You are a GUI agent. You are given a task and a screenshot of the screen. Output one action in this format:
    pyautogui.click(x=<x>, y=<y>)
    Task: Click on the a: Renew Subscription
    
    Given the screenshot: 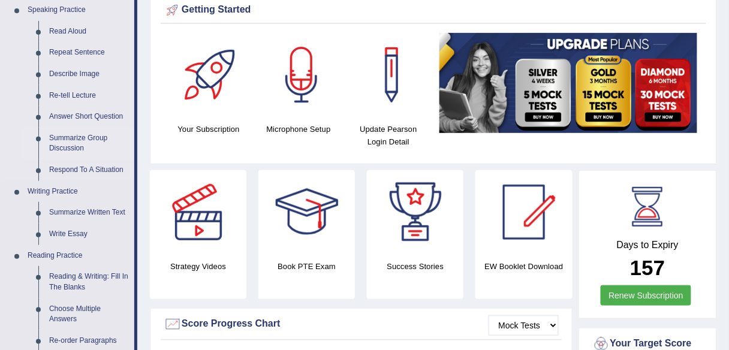 What is the action you would take?
    pyautogui.click(x=646, y=296)
    